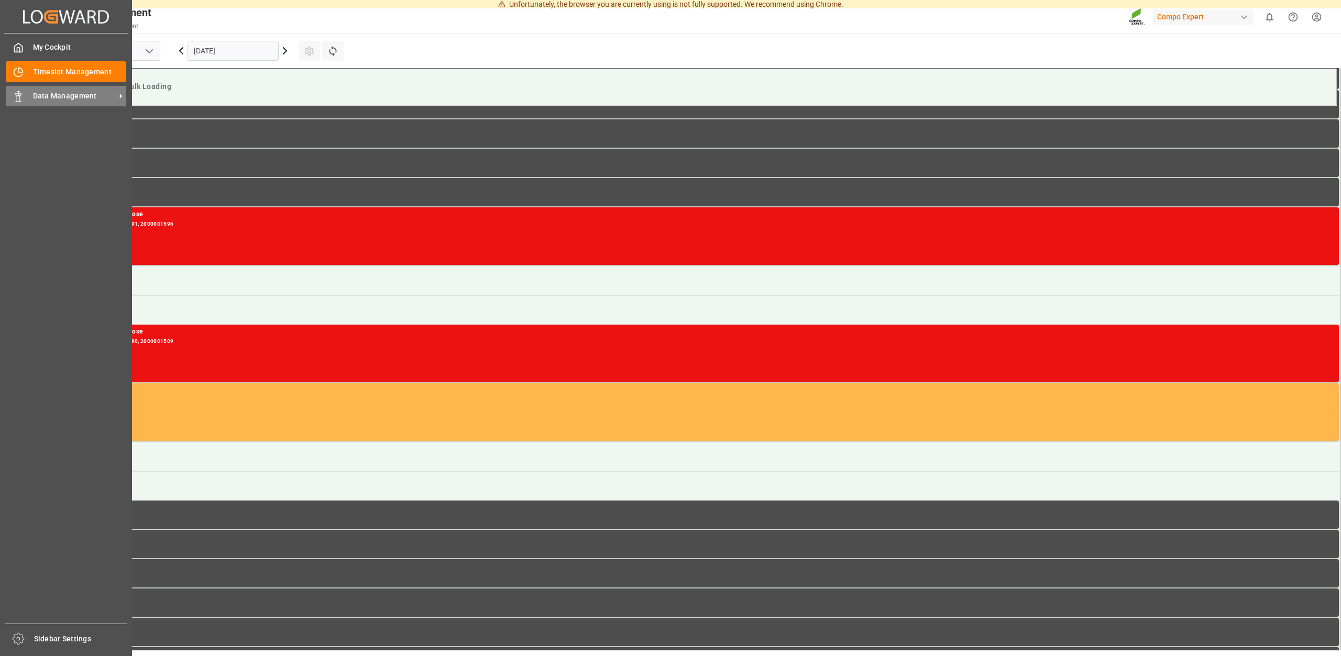  Describe the element at coordinates (66, 71) in the screenshot. I see `a: Timeslot Management` at that location.